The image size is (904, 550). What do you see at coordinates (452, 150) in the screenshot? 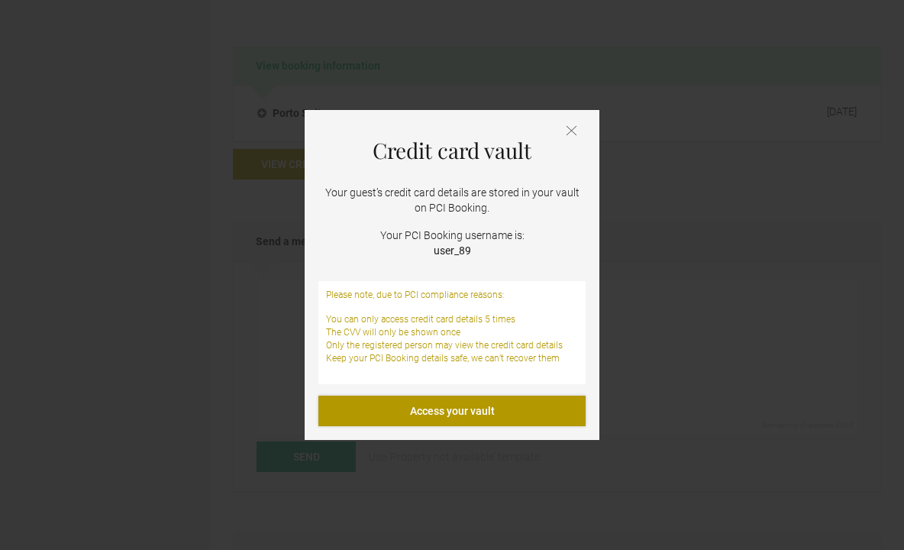
I see `h4: Credit card vault` at bounding box center [452, 150].